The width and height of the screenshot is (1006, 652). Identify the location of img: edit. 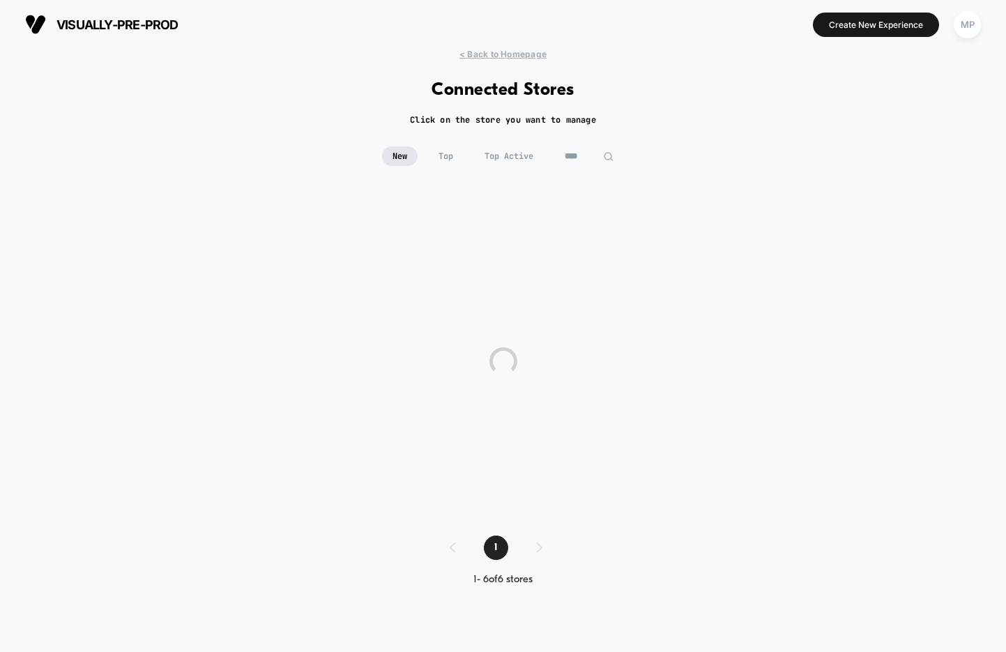
(608, 156).